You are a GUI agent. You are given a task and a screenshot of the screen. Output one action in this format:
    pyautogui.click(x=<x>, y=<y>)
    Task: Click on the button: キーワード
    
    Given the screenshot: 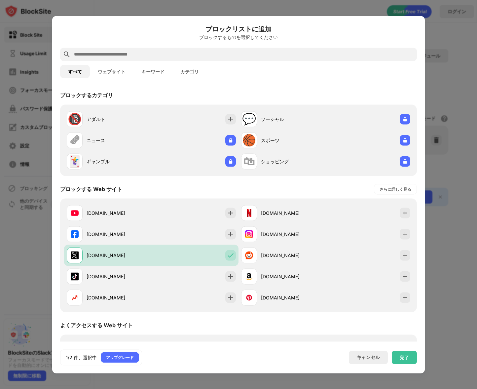 What is the action you would take?
    pyautogui.click(x=153, y=71)
    